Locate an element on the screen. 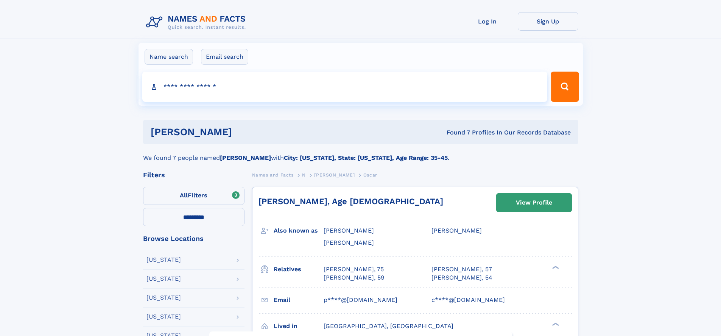  span: N is located at coordinates (304, 175).